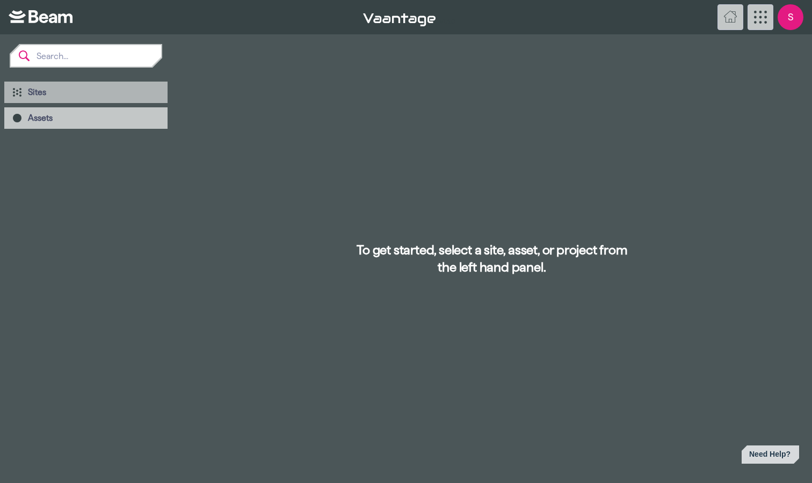  I want to click on span: Sites, so click(37, 92).